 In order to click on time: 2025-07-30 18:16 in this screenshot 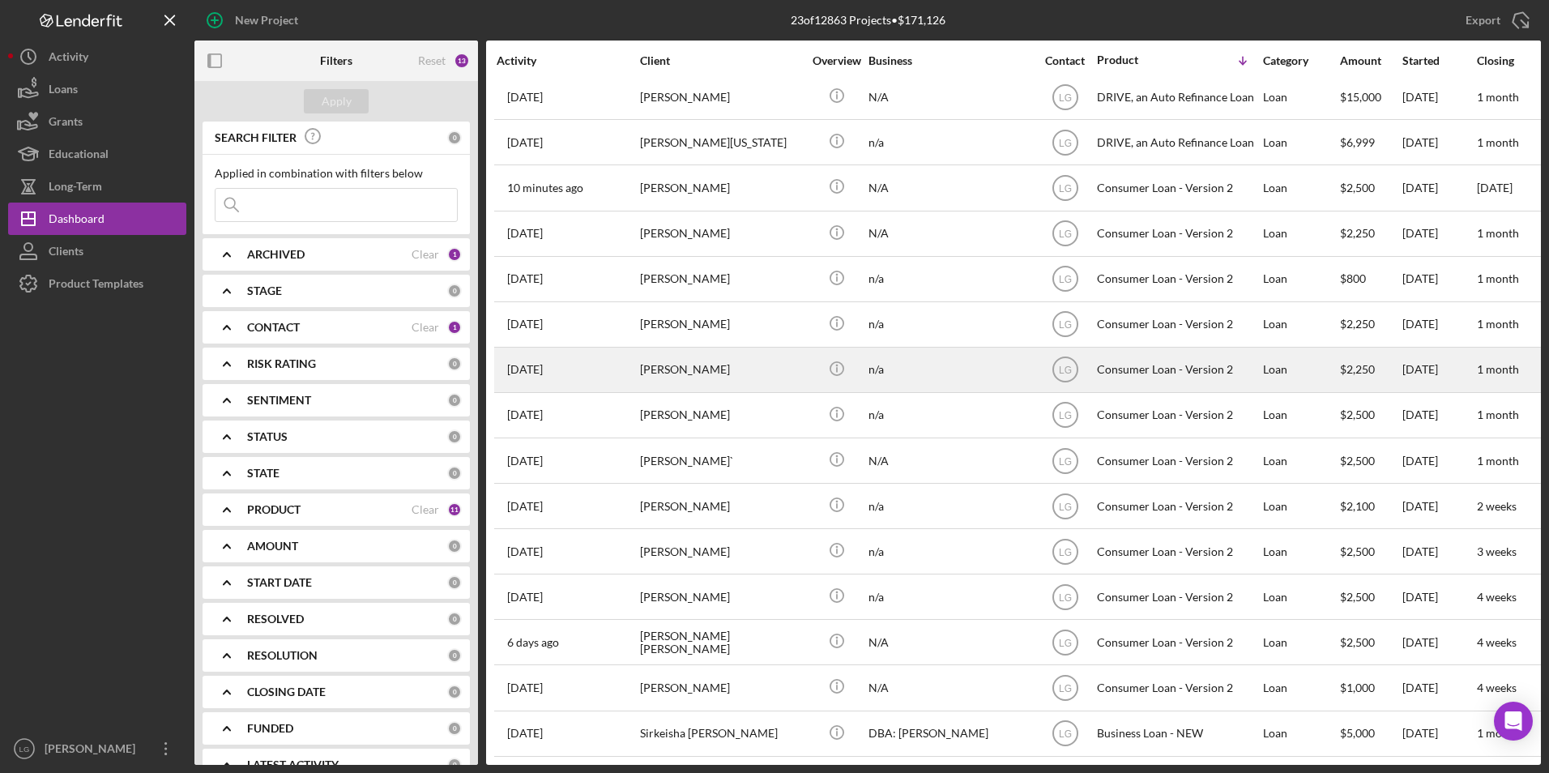, I will do `click(525, 461)`.